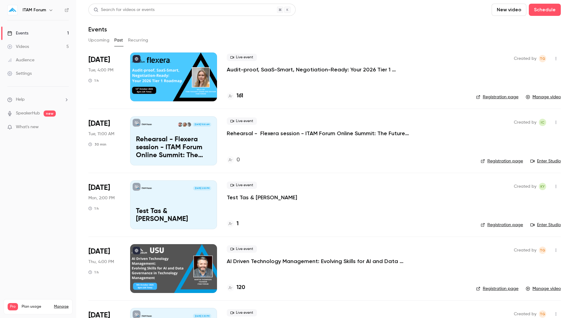 This screenshot has height=318, width=573. I want to click on span: Pro, so click(13, 306).